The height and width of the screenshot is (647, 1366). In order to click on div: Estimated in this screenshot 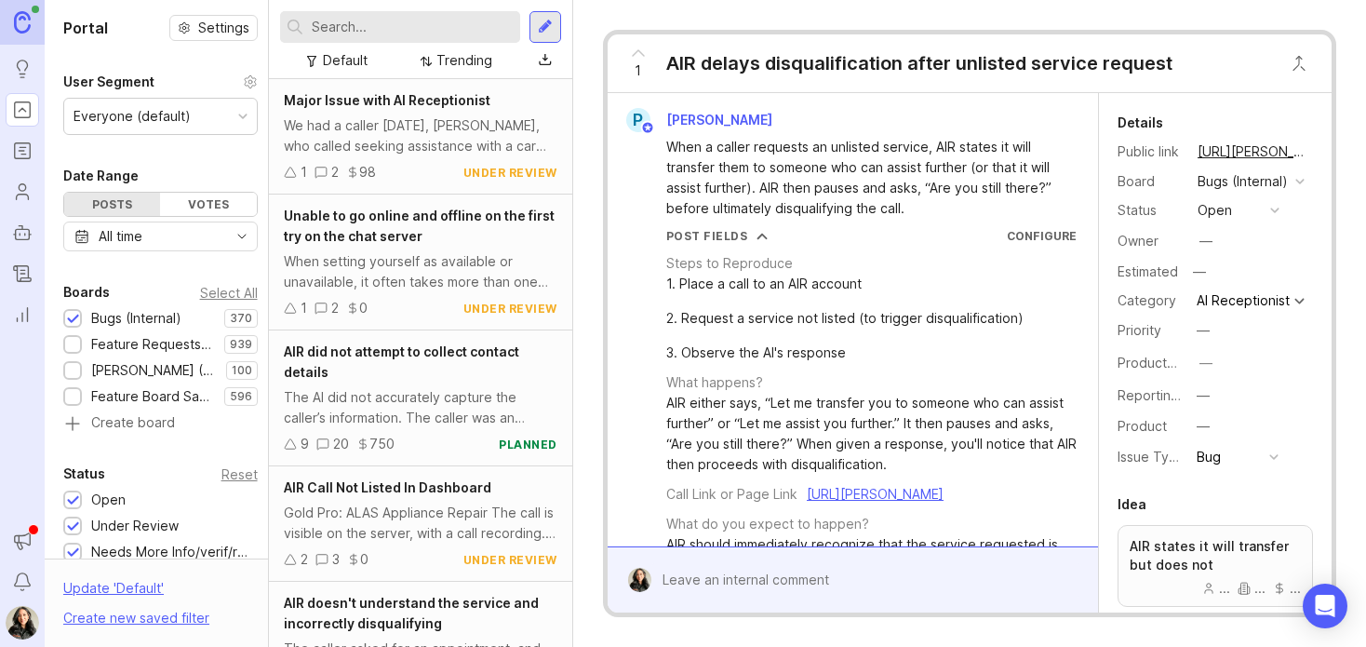, I will do `click(1148, 272)`.